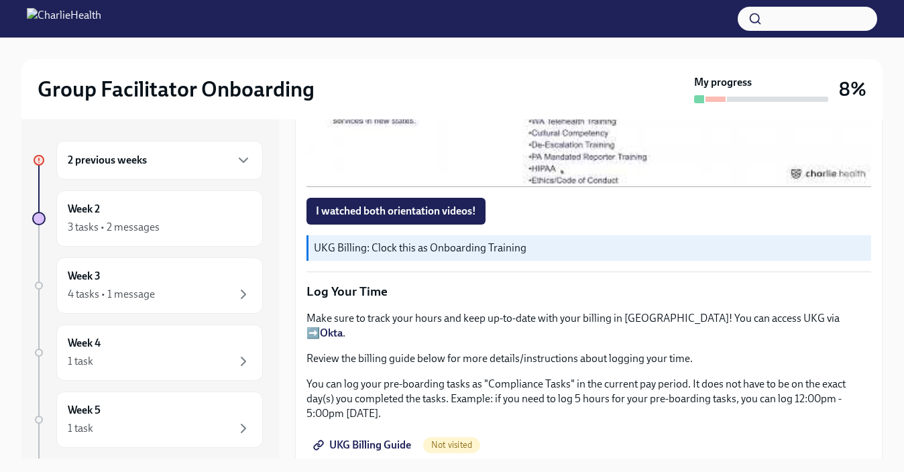 The image size is (904, 472). I want to click on div: 4 tasks • 1 message, so click(111, 295).